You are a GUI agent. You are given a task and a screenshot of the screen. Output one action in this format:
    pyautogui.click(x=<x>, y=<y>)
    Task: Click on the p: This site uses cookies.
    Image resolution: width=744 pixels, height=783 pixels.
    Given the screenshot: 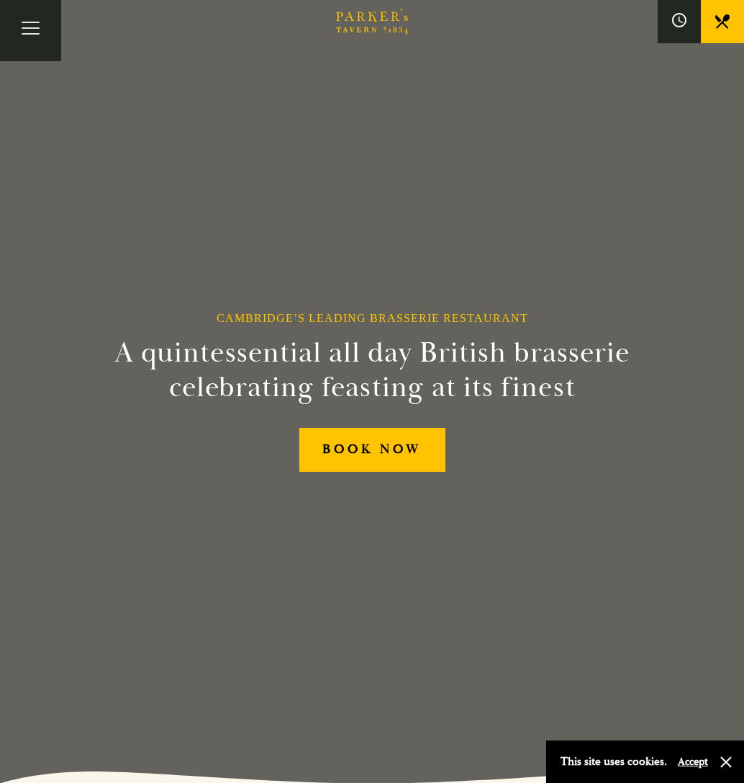 What is the action you would take?
    pyautogui.click(x=614, y=761)
    